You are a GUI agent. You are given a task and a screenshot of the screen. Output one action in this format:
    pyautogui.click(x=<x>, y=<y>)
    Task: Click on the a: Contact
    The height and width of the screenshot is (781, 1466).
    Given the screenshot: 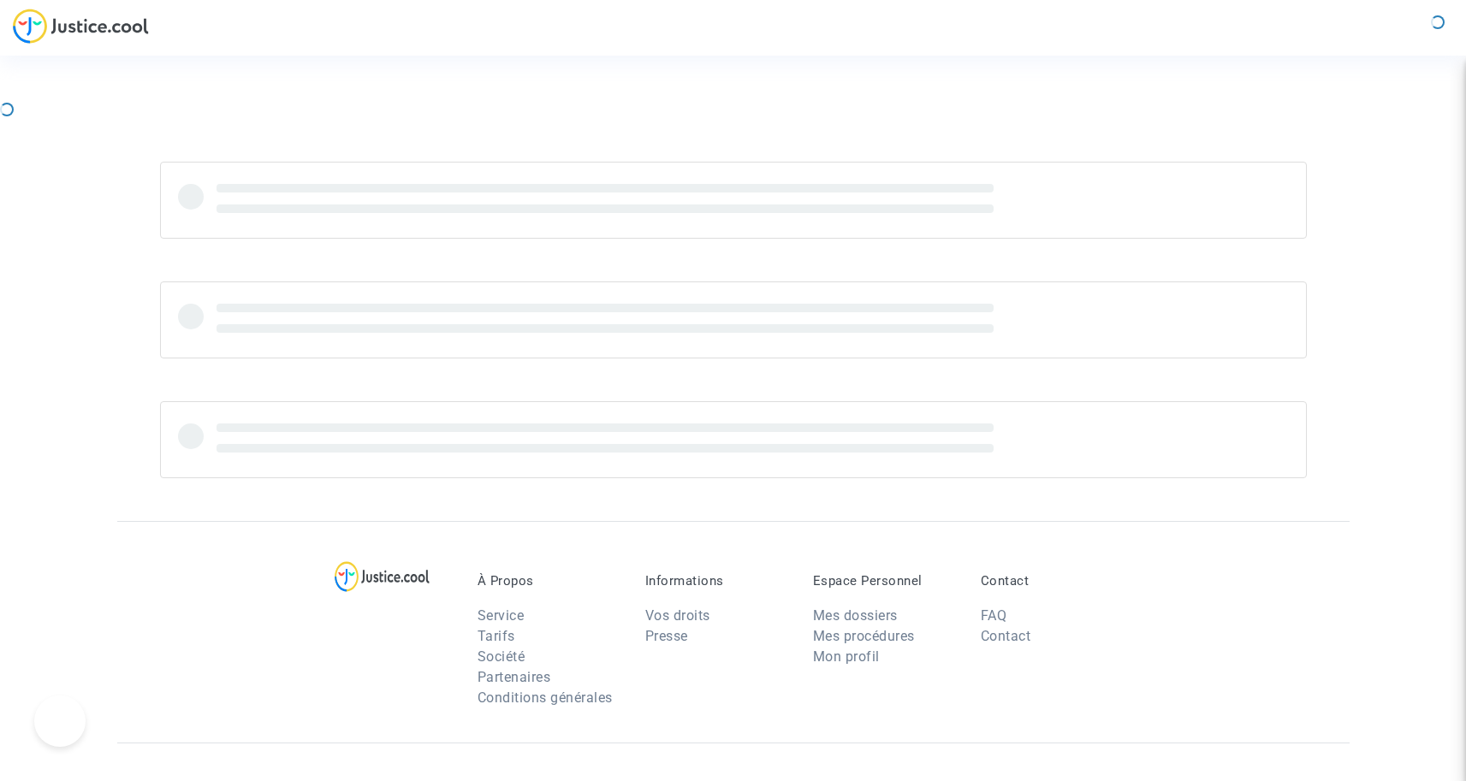 What is the action you would take?
    pyautogui.click(x=1006, y=636)
    